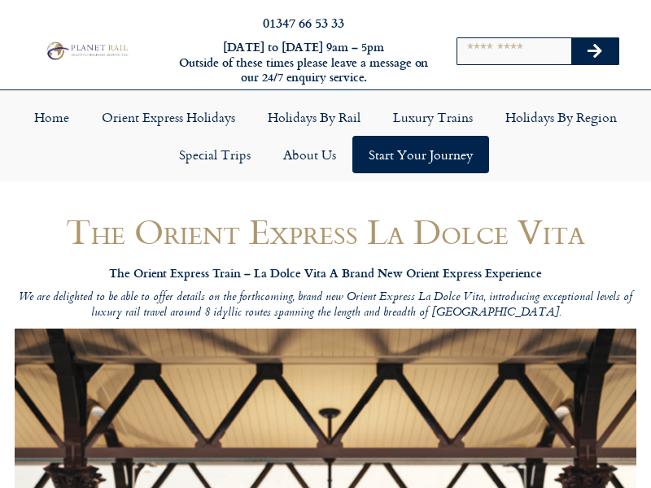 The width and height of the screenshot is (651, 488). What do you see at coordinates (303, 22) in the screenshot?
I see `a: 01347 66 53 33` at bounding box center [303, 22].